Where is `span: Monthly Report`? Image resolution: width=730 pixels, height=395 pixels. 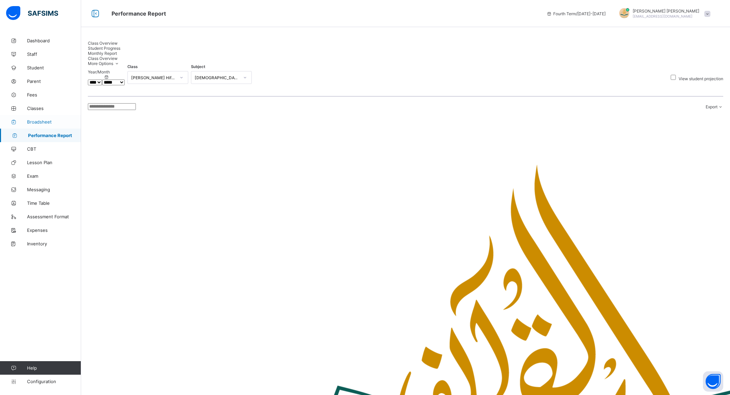 span: Monthly Report is located at coordinates (102, 53).